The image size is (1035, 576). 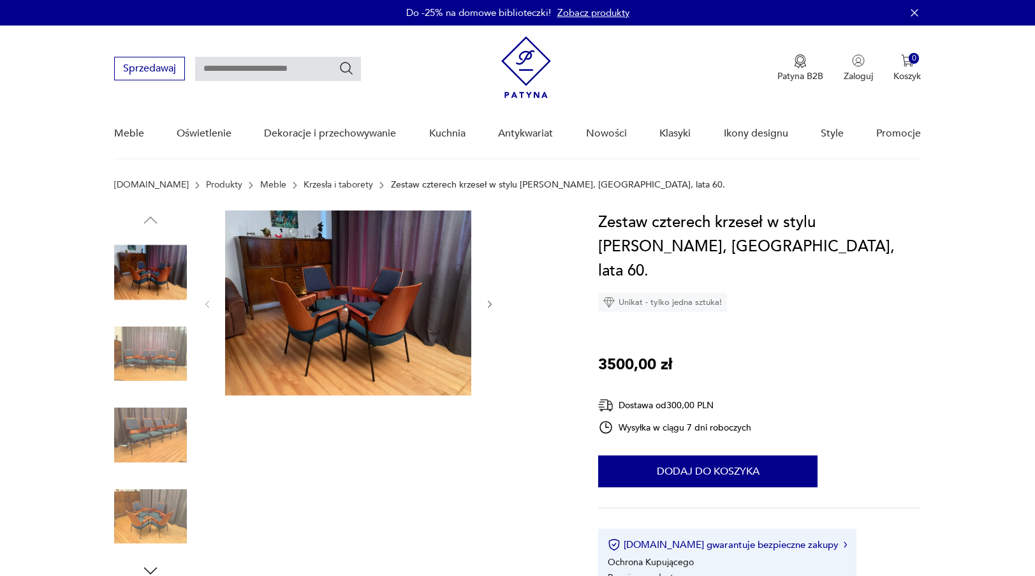 I want to click on img: Ikona dostawy, so click(x=606, y=405).